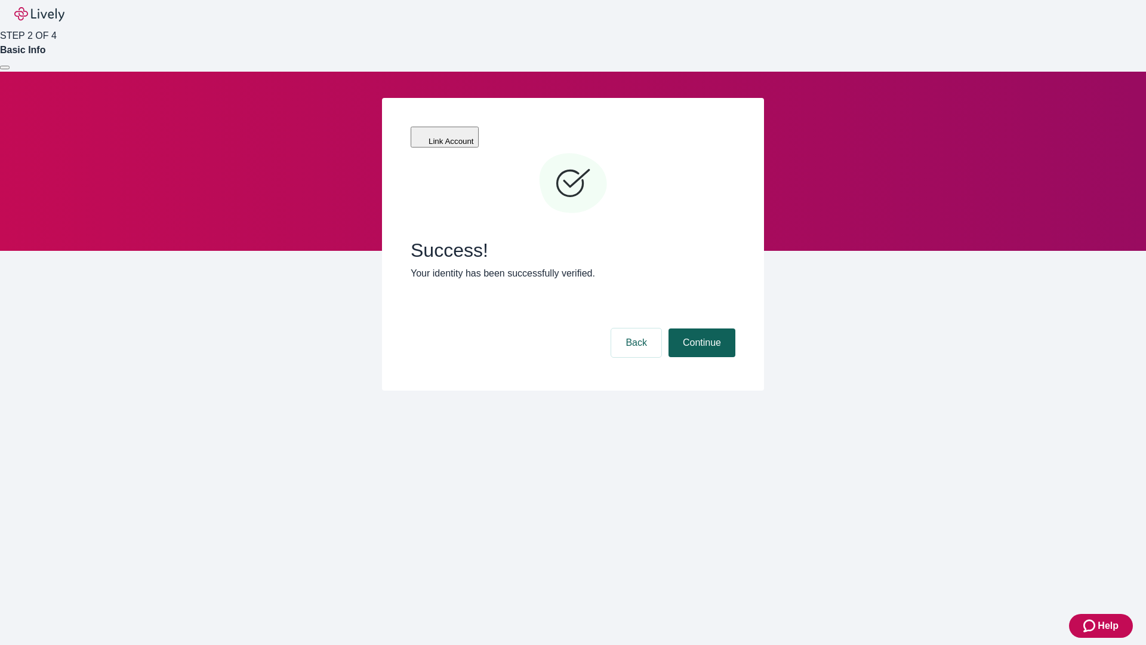  What do you see at coordinates (702, 343) in the screenshot?
I see `button: Continue` at bounding box center [702, 343].